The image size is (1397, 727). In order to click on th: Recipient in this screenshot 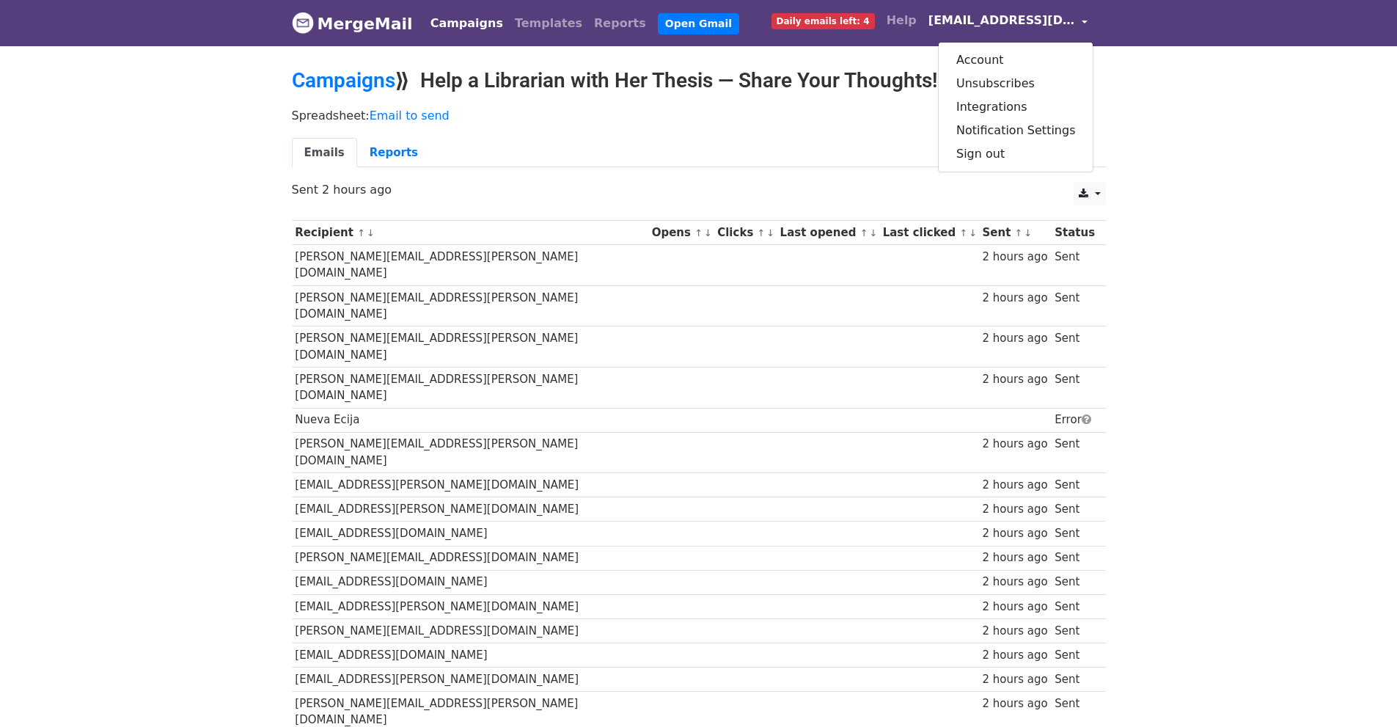, I will do `click(470, 232)`.